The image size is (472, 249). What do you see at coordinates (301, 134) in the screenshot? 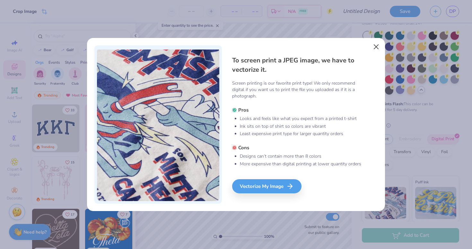
I see `li: Least expensive print type for larger quantity orders` at bounding box center [301, 134].